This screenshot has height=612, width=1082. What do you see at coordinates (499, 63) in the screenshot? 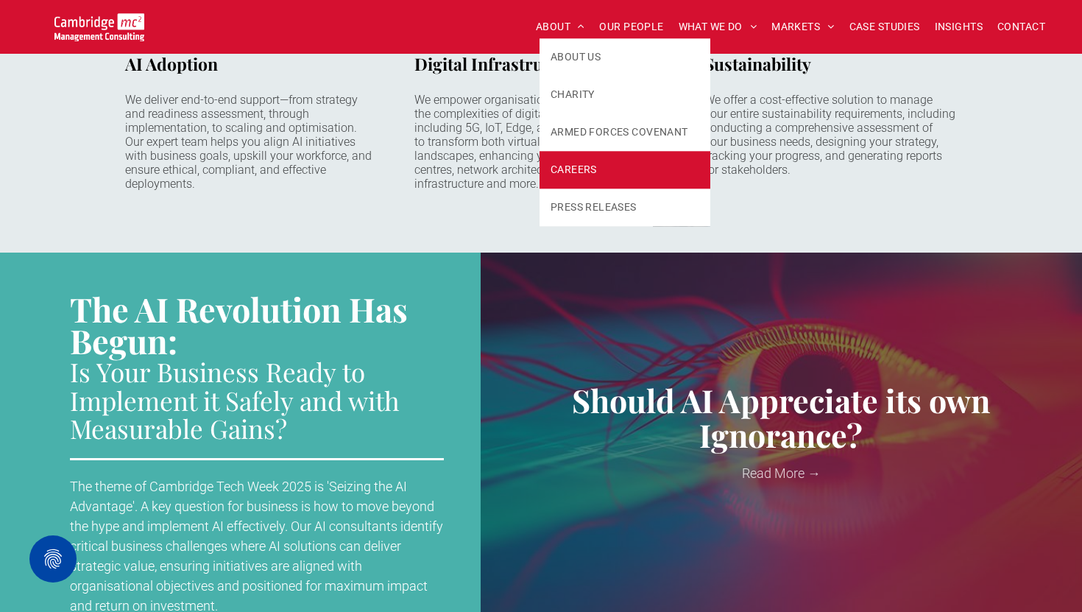
I see `h3: Digital Infrastructure` at bounding box center [499, 63].